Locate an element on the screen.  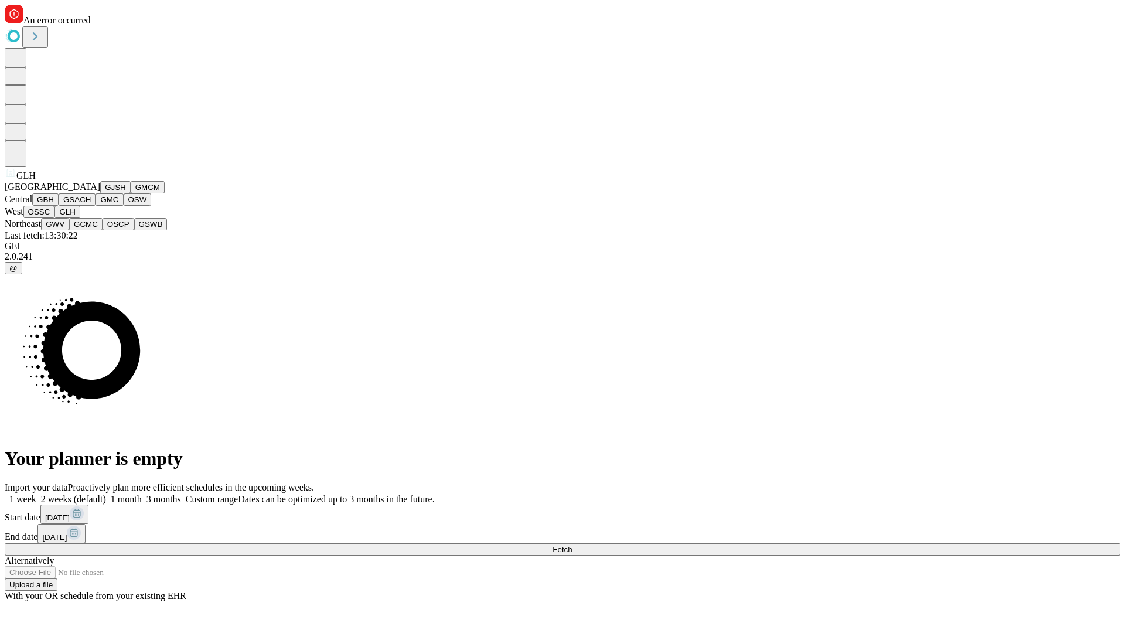
span: Northeast is located at coordinates (23, 223).